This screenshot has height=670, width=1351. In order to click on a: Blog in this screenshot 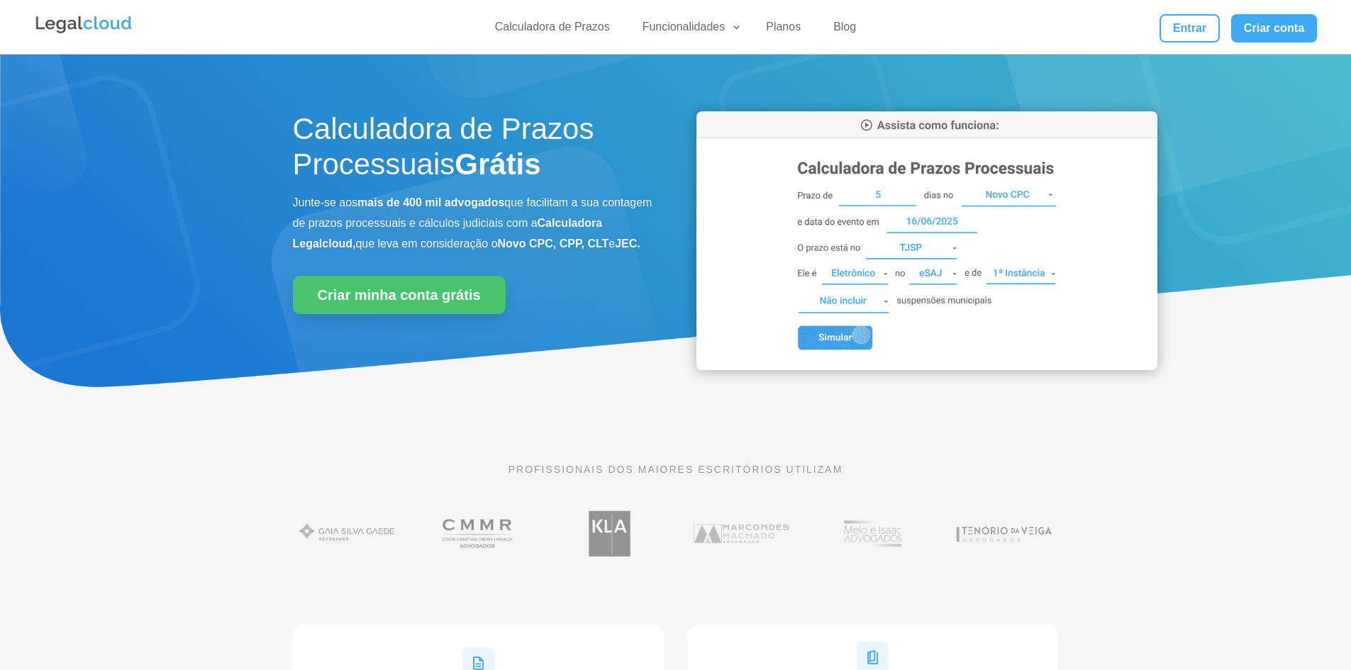, I will do `click(845, 30)`.